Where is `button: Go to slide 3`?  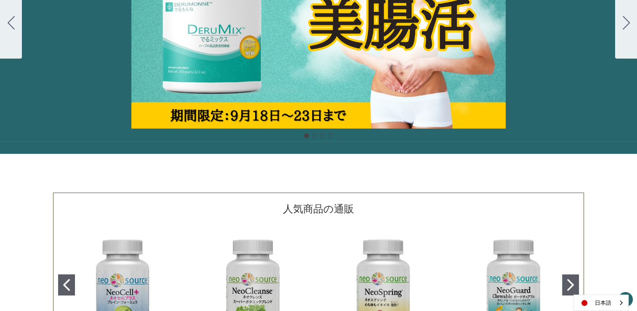 button: Go to slide 3 is located at coordinates (323, 136).